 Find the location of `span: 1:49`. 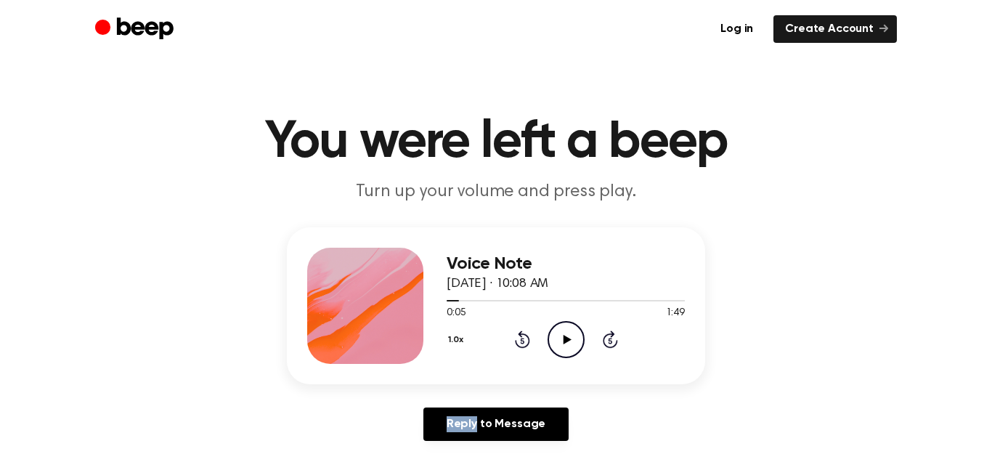

span: 1:49 is located at coordinates (676, 313).